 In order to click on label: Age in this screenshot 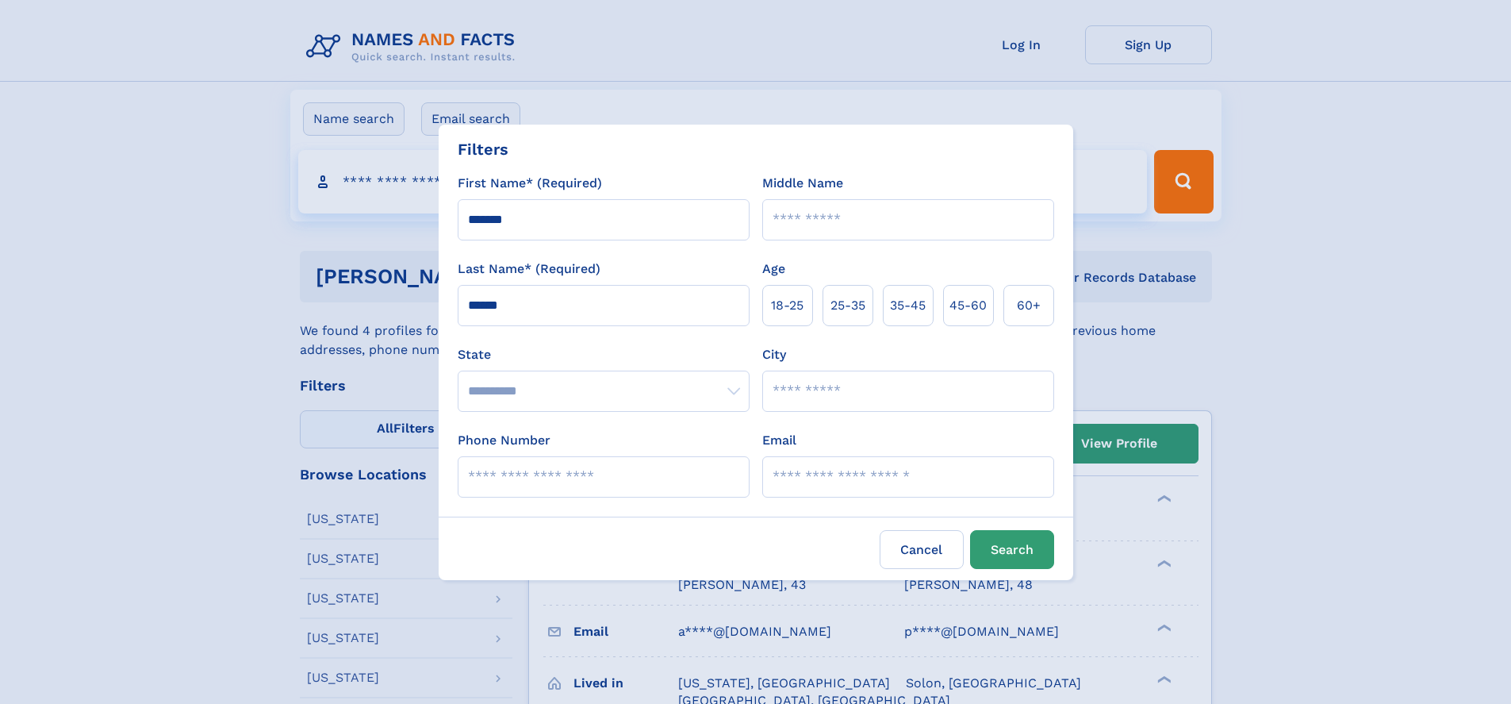, I will do `click(773, 269)`.